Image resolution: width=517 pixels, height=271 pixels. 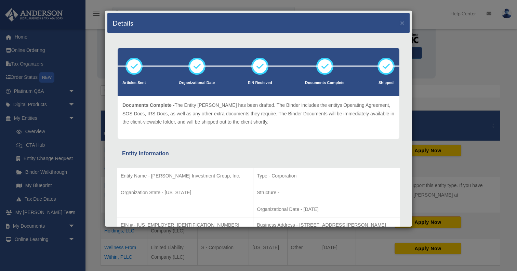 I want to click on p: Shipped, so click(x=386, y=83).